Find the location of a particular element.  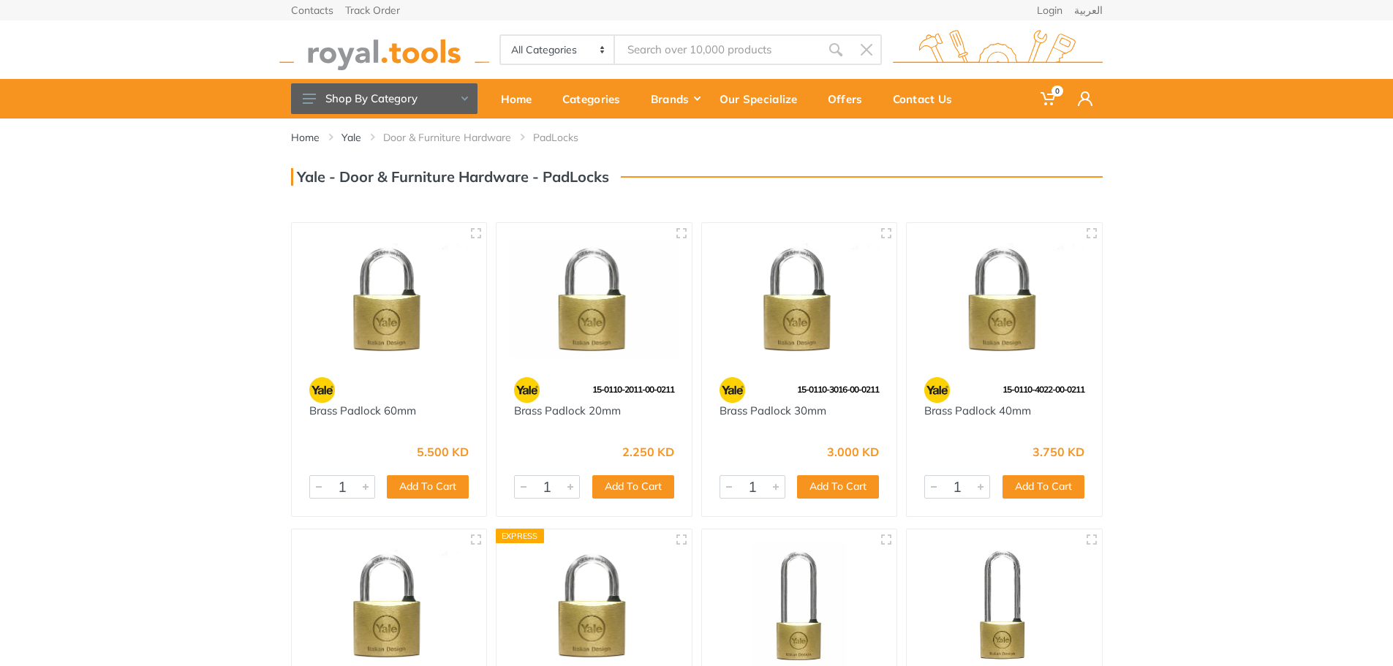

button: Shop By Category is located at coordinates (384, 99).